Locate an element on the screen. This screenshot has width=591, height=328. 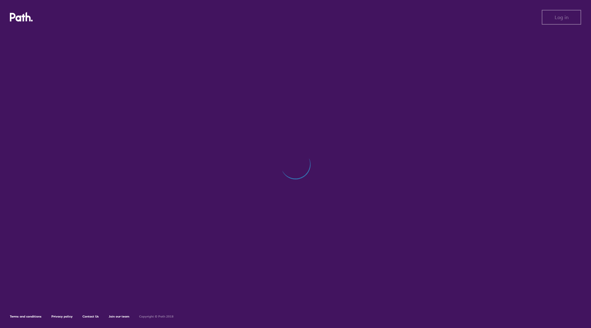
span: Log in is located at coordinates (562, 17).